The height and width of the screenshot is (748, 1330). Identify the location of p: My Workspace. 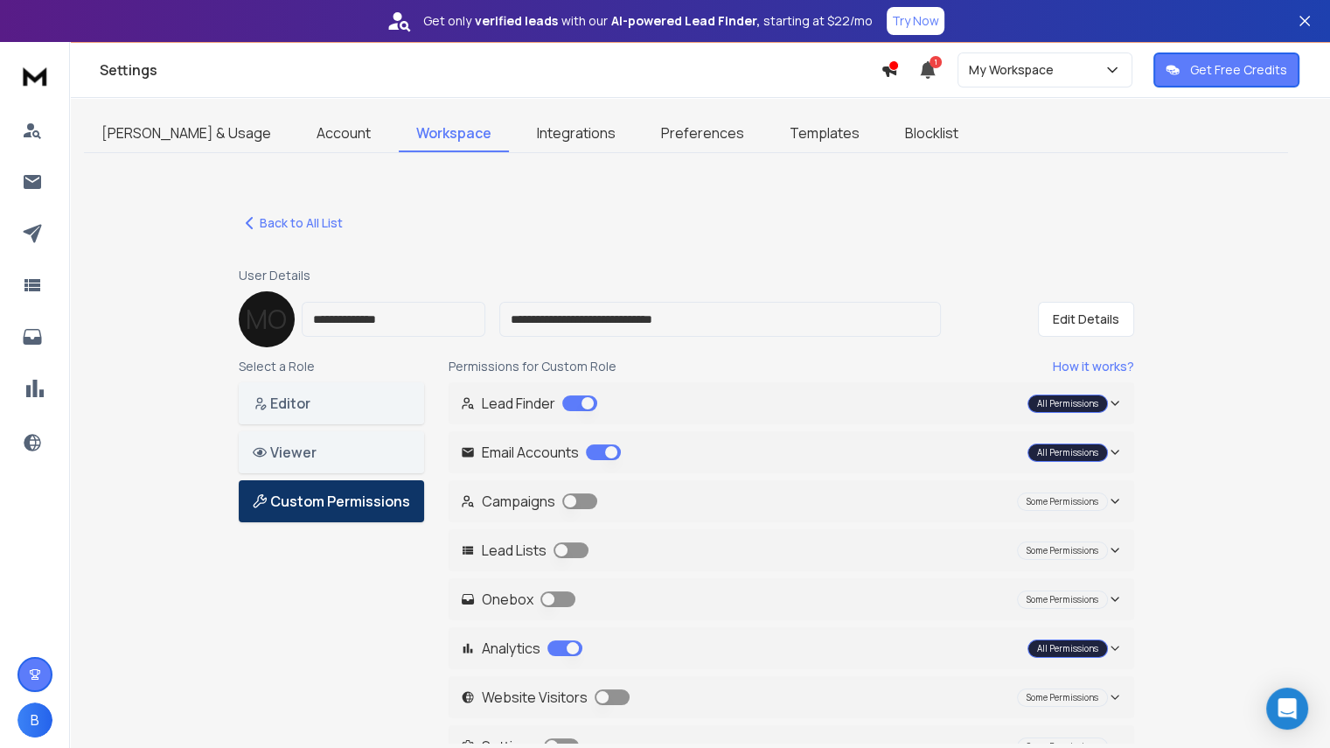
(1015, 70).